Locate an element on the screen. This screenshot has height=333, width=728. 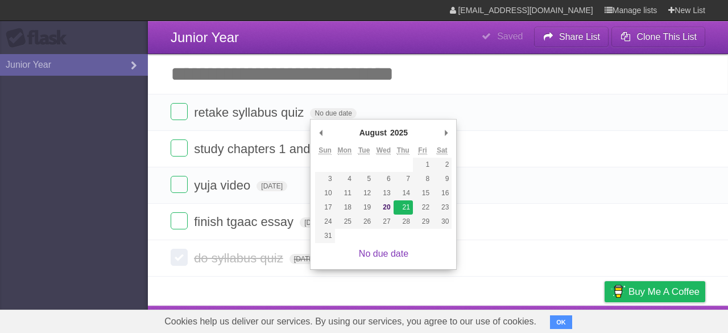
button: 15 is located at coordinates (423, 193).